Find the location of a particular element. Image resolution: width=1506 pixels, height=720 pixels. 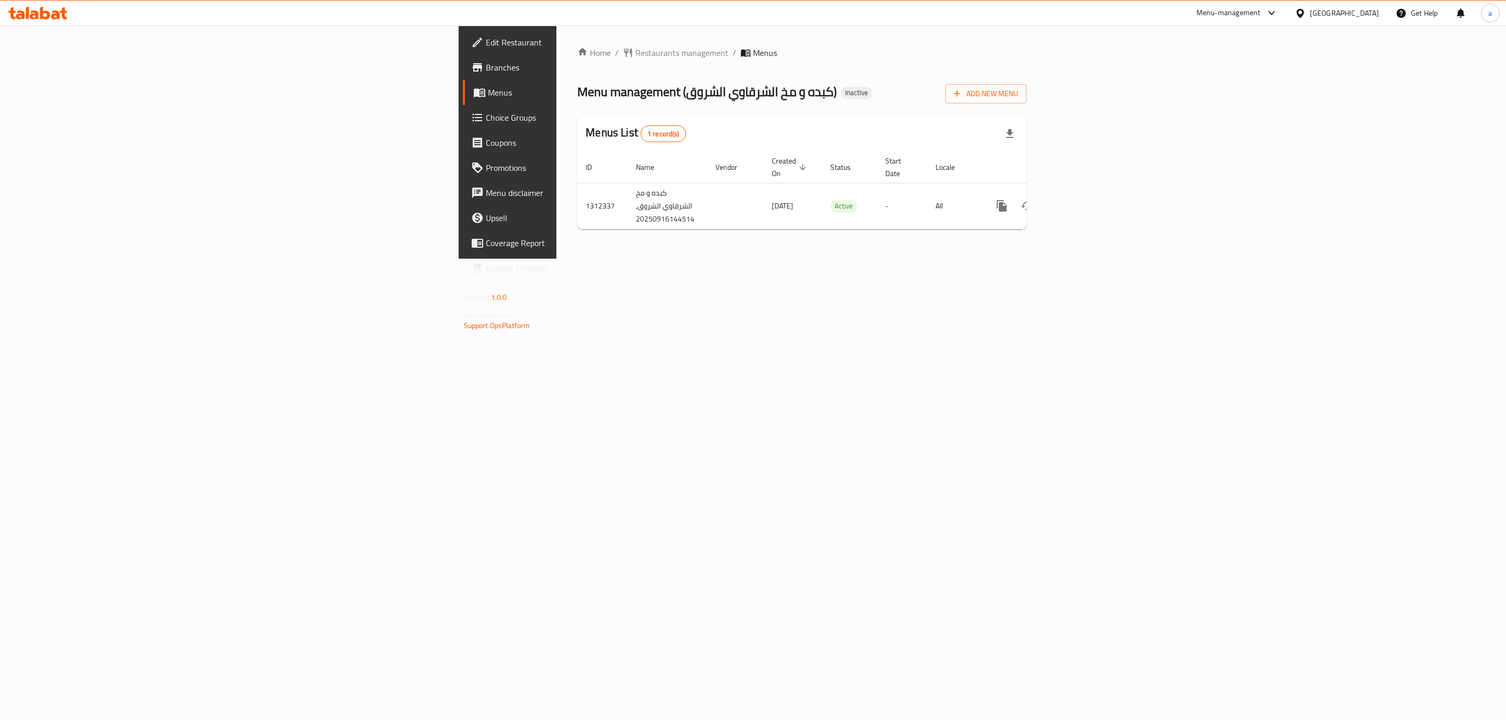

span: ID is located at coordinates (595, 167).